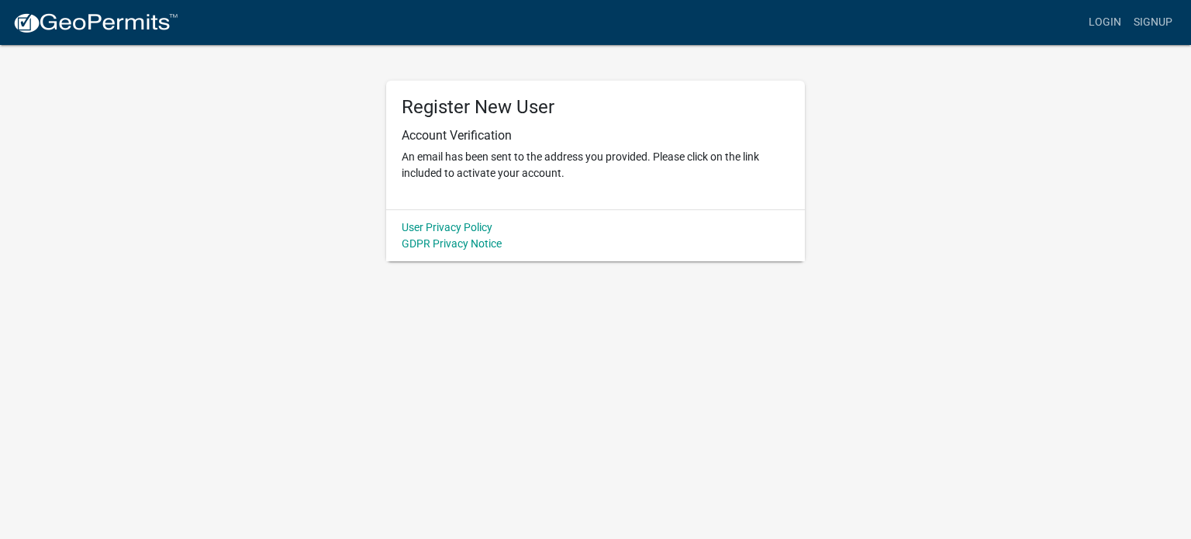 This screenshot has width=1191, height=539. I want to click on a: GDPR Privacy Notice, so click(451, 243).